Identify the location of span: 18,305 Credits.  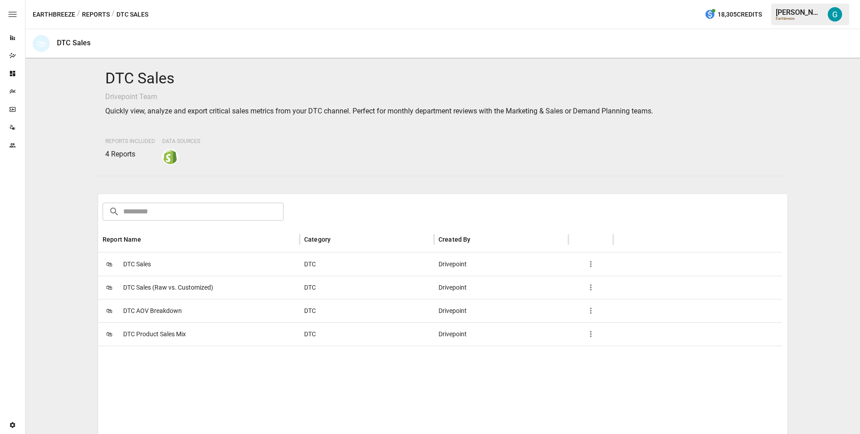
(740, 14).